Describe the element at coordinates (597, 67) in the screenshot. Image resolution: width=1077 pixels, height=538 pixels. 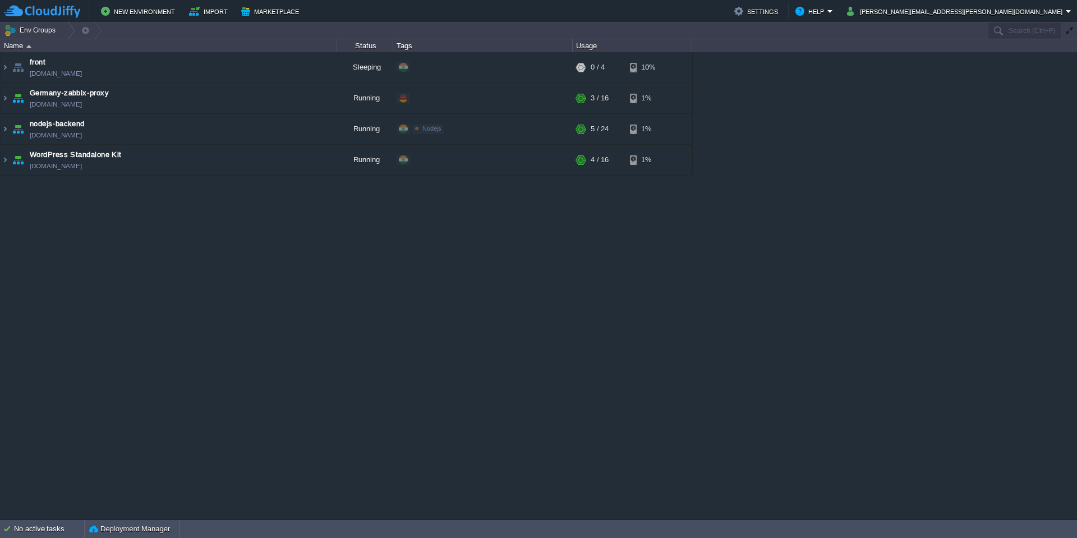
I see `div: 0 / 4` at that location.